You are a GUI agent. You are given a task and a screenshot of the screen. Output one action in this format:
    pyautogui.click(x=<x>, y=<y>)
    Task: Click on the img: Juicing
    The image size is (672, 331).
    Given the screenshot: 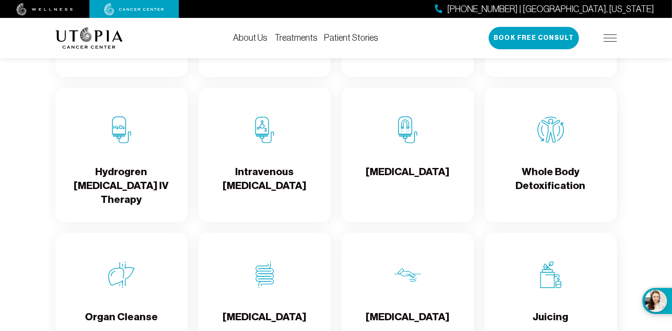 What is the action you would take?
    pyautogui.click(x=551, y=275)
    